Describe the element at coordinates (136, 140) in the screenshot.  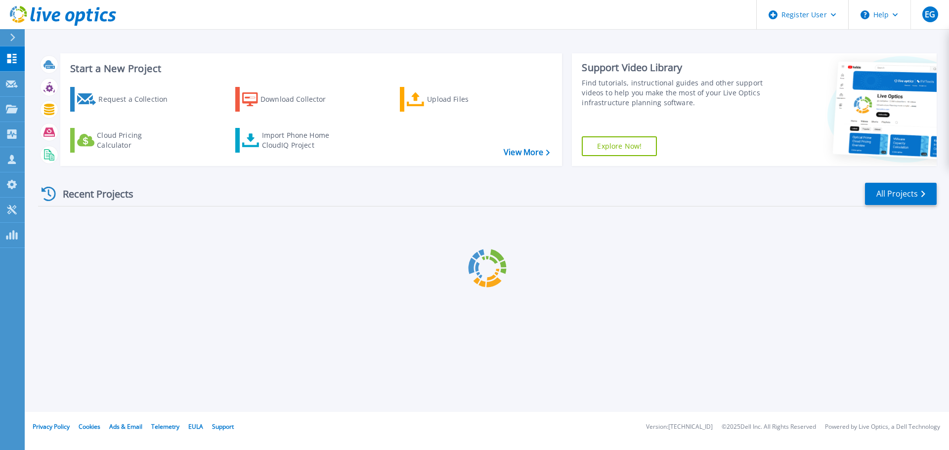
I see `div: Cloud Pricing Calculator` at that location.